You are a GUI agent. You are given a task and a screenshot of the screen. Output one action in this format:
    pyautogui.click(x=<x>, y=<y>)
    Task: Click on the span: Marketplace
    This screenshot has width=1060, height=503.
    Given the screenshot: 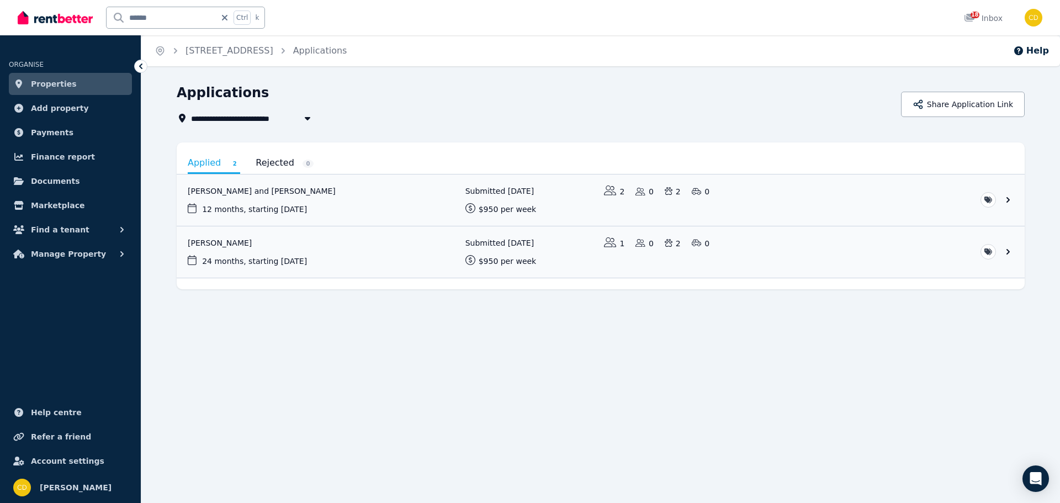 What is the action you would take?
    pyautogui.click(x=57, y=205)
    